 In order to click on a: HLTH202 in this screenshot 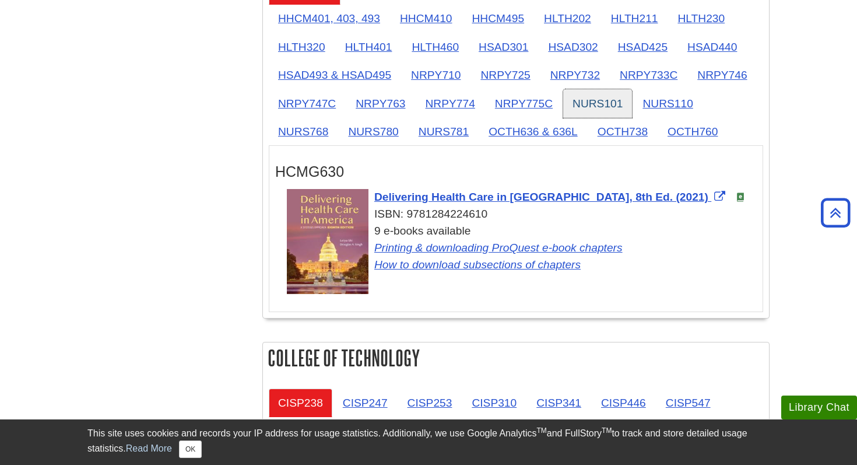, I will do `click(567, 18)`.